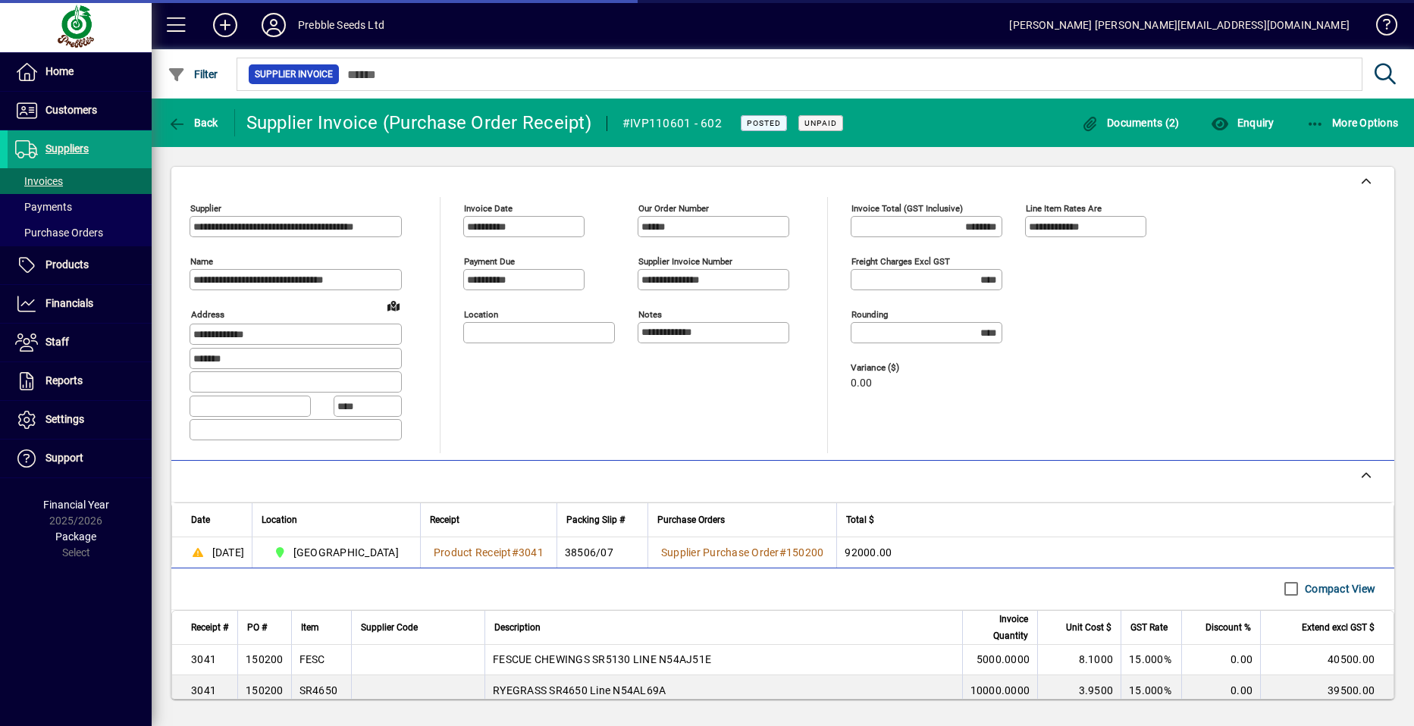  Describe the element at coordinates (76, 505) in the screenshot. I see `span: Financial Year` at that location.